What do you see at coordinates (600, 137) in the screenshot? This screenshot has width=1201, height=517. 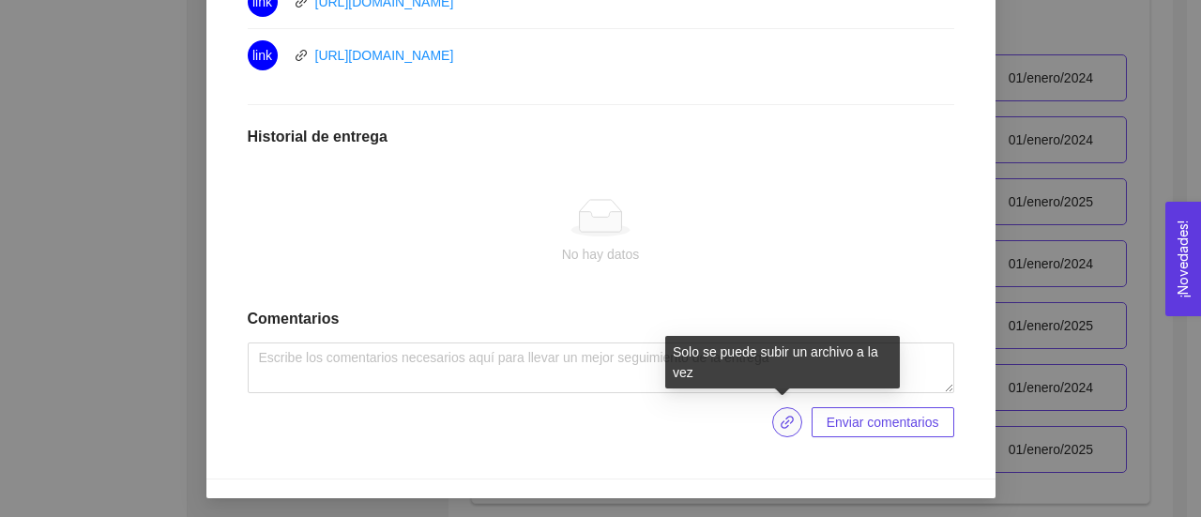 I see `h1: Historial de entrega` at bounding box center [600, 137].